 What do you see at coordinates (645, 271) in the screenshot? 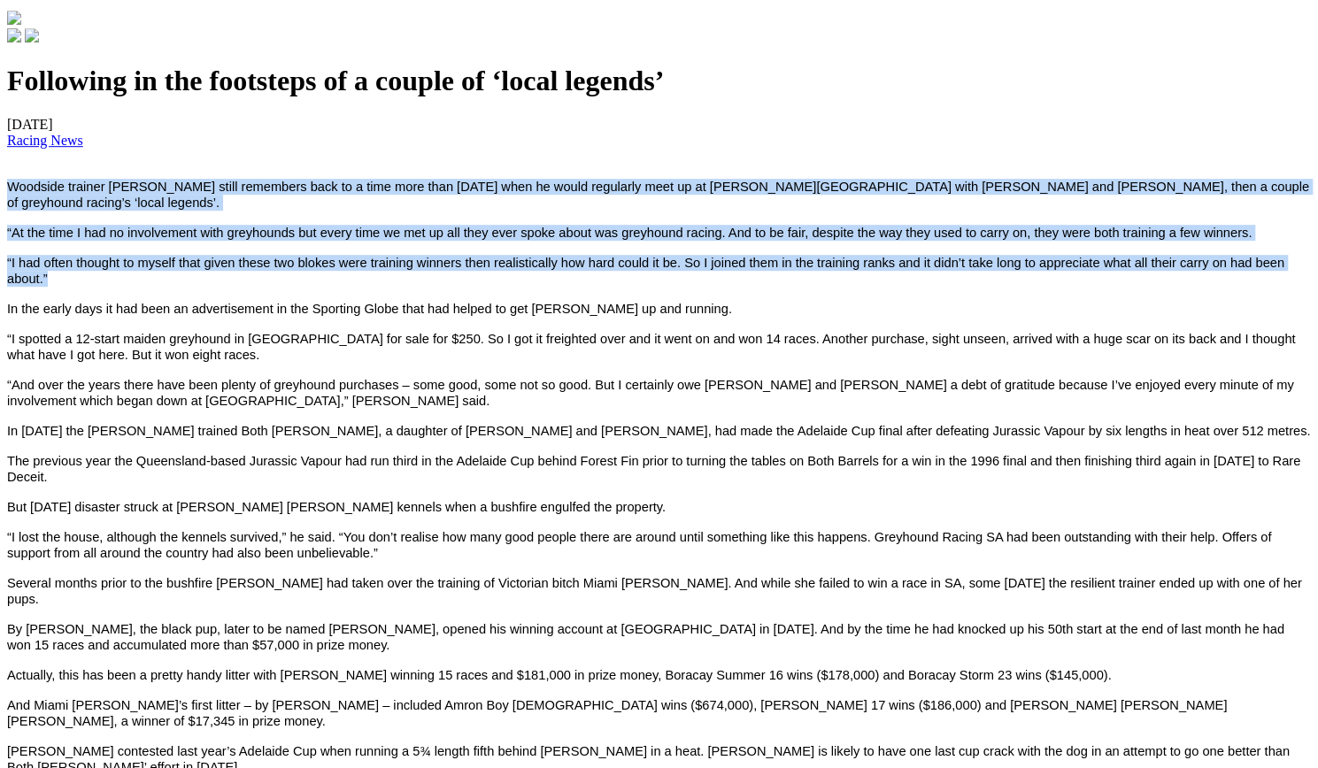
I see `span: “I had often thought to myself that given these two blokes were training winners then realistical...` at bounding box center [645, 271].